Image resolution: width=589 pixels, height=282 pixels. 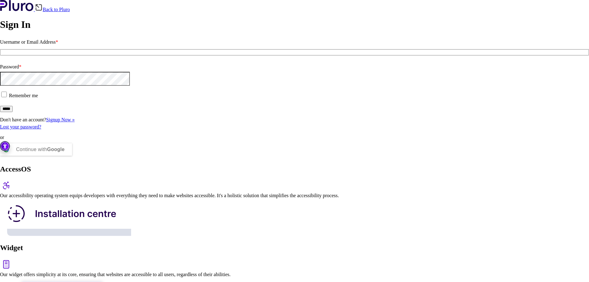 What do you see at coordinates (60, 119) in the screenshot?
I see `a: Signup Now »` at bounding box center [60, 119].